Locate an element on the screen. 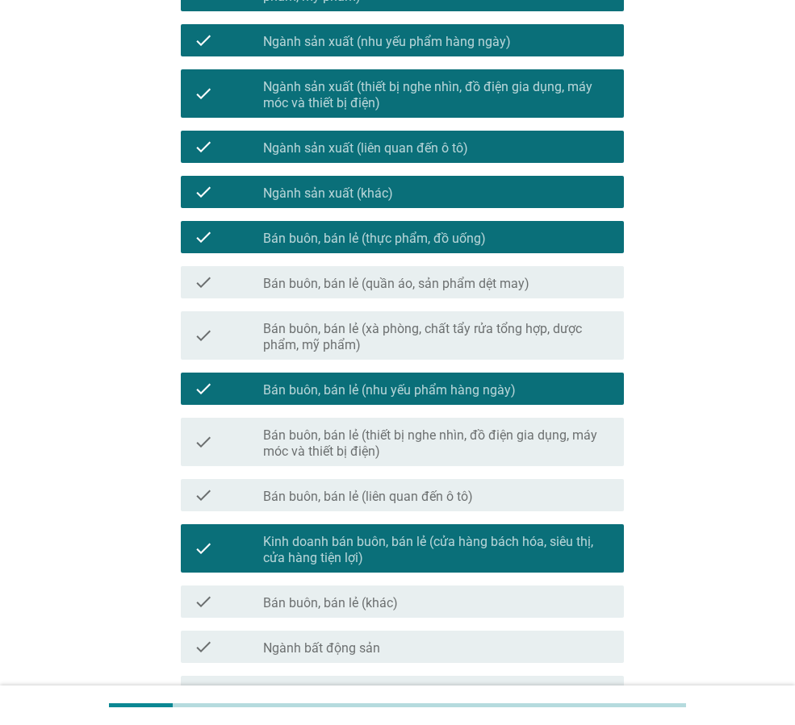  label: Bán buôn, bán lẻ (quần áo, sản phẩm dệt may) is located at coordinates (396, 284).